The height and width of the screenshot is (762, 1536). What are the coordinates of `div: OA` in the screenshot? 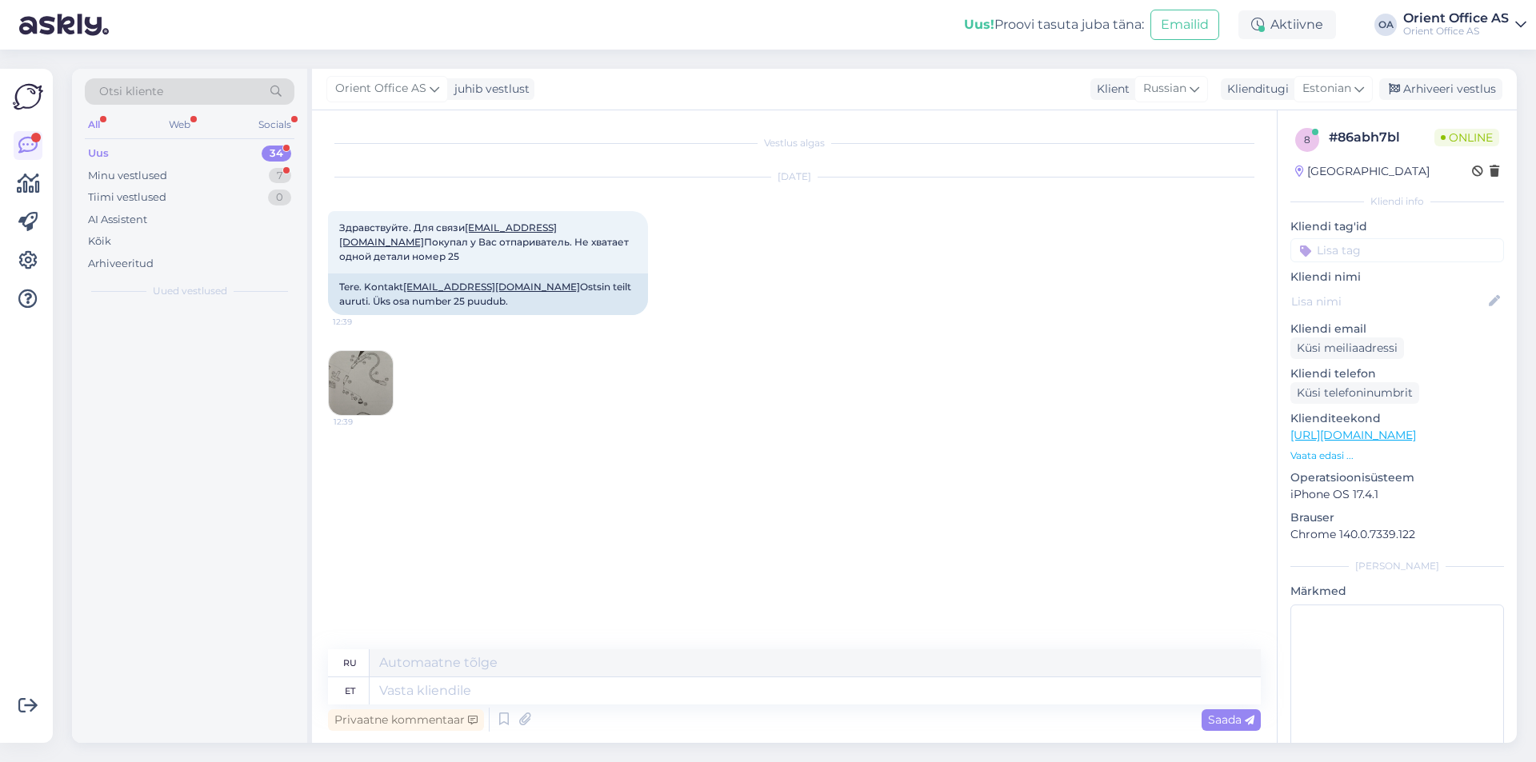 It's located at (1385, 25).